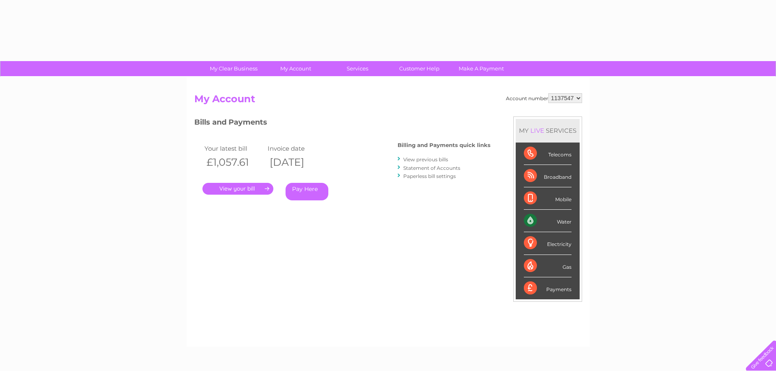 The width and height of the screenshot is (776, 371). What do you see at coordinates (543, 98) in the screenshot?
I see `div: Account number` at bounding box center [543, 98].